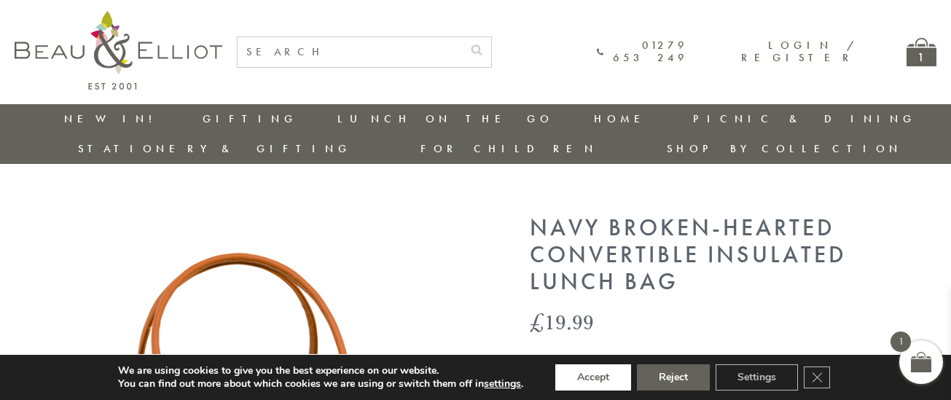  What do you see at coordinates (250, 119) in the screenshot?
I see `a: Gifting` at bounding box center [250, 119].